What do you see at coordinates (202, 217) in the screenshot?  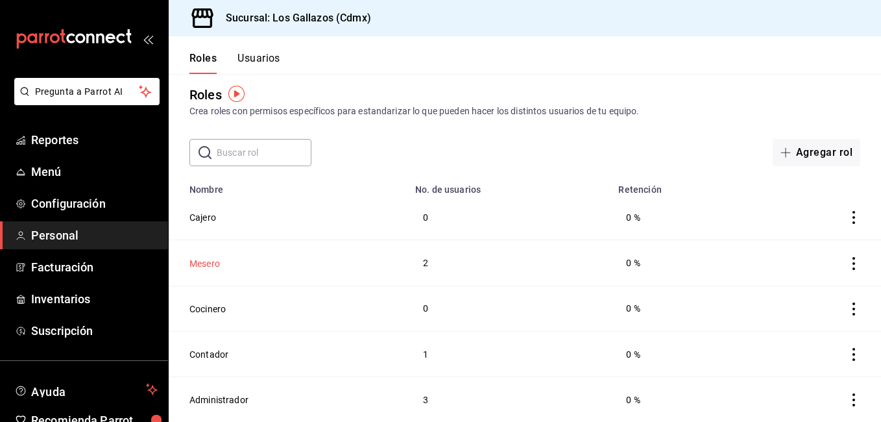 I see `button: Cajero` at bounding box center [202, 217].